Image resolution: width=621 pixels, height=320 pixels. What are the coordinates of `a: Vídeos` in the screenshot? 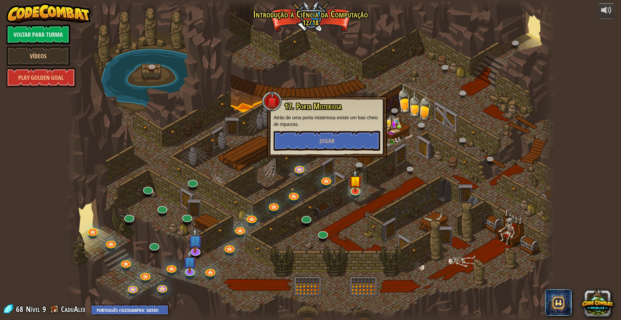 It's located at (38, 56).